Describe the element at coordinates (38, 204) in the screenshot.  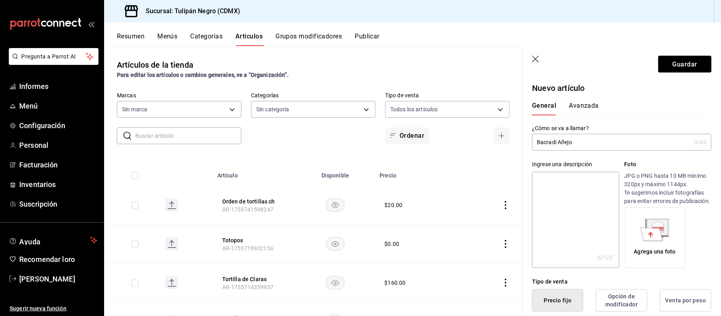
I see `font: Suscripción` at that location.